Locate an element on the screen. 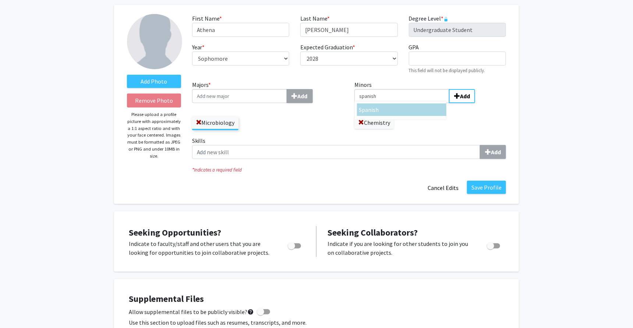  button: Remove Photo is located at coordinates (154, 101).